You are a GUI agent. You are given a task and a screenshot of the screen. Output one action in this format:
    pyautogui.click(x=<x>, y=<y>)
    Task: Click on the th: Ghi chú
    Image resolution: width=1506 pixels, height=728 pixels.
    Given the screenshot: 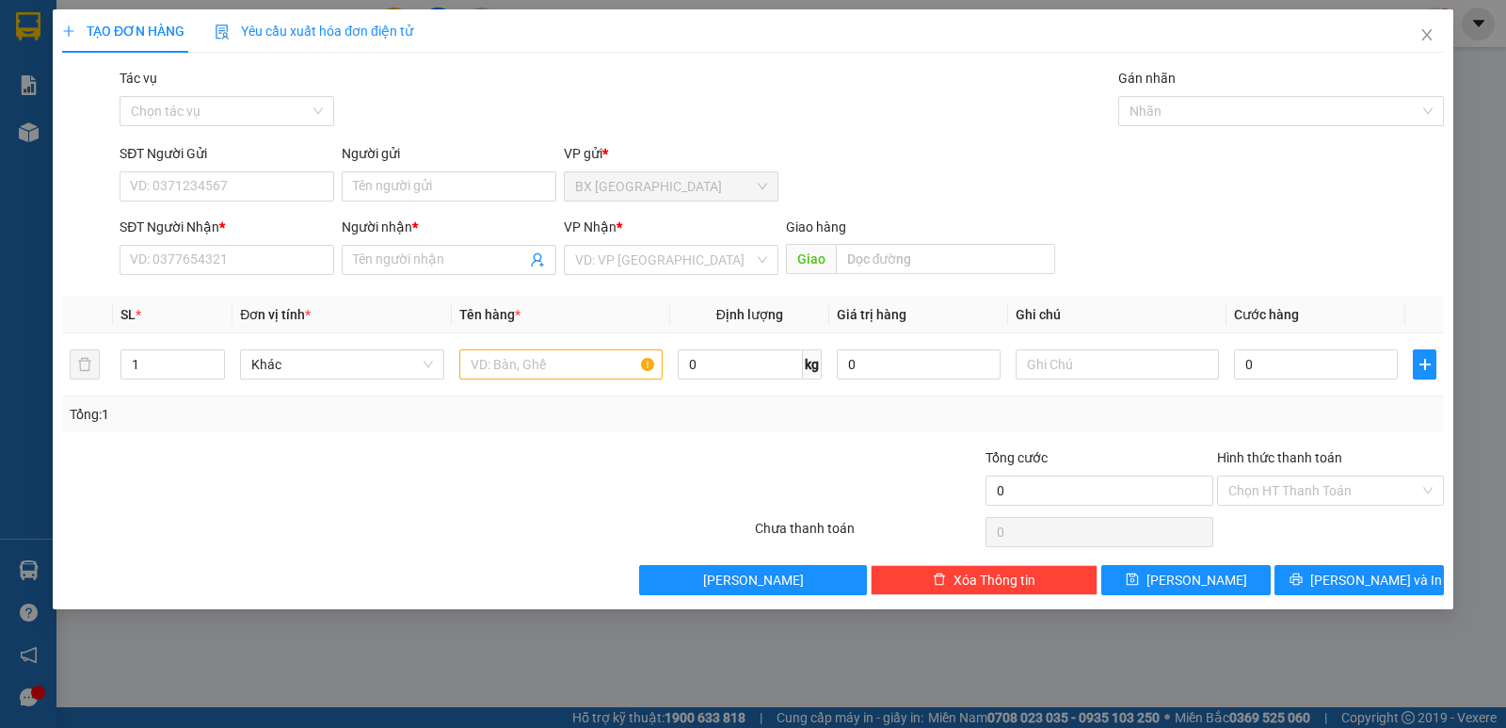 What is the action you would take?
    pyautogui.click(x=1118, y=314)
    